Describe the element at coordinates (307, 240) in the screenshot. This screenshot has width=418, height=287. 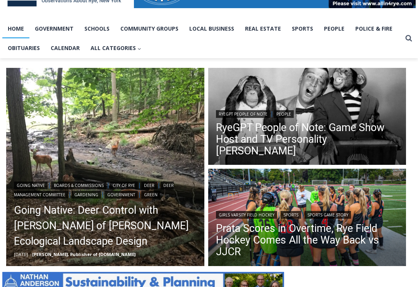
I see `a: Prata Scores in Overtime, Rye Field Hockey Comes All the Way Back vs JJCR` at that location.